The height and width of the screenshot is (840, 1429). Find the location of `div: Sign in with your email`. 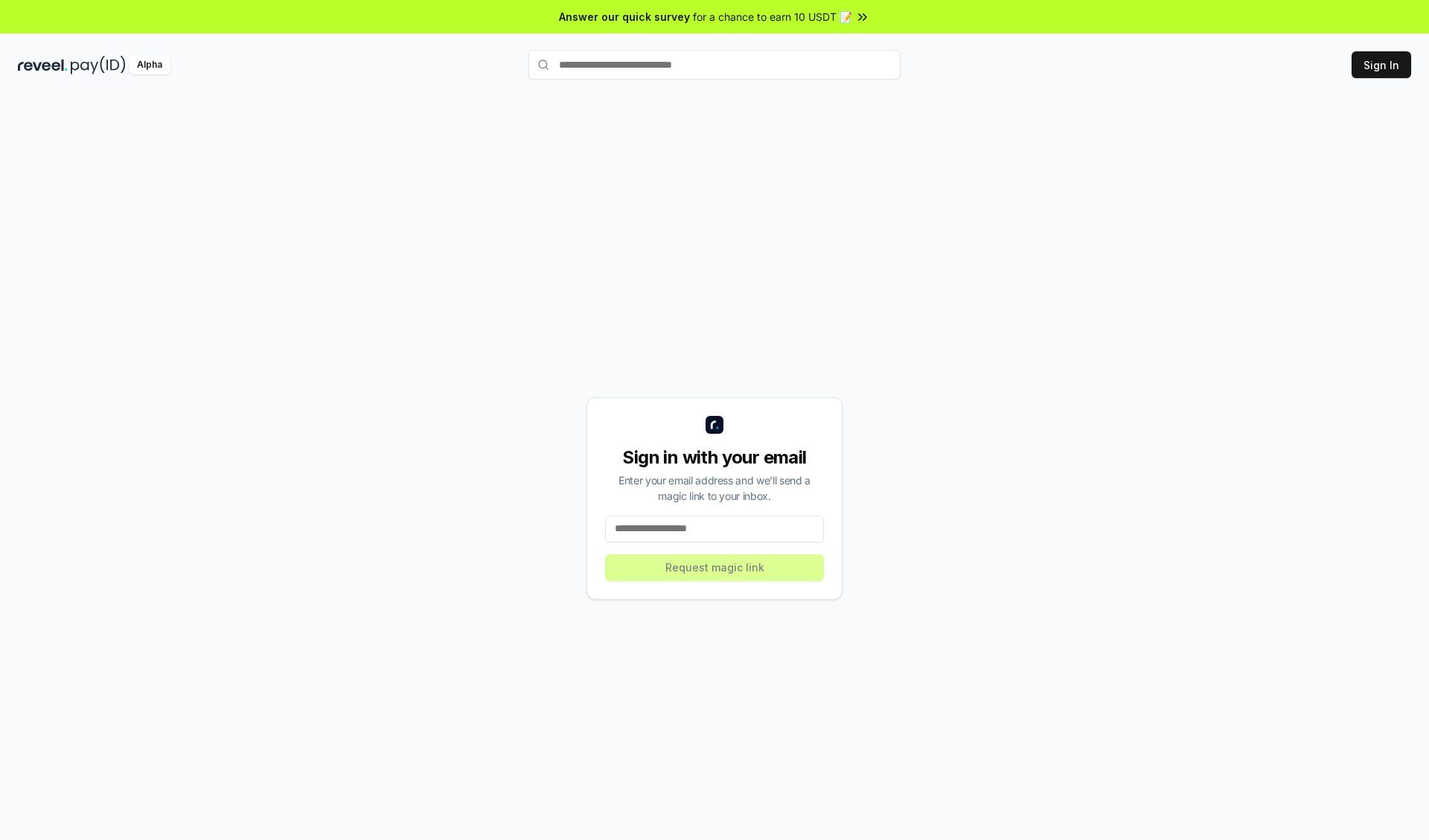

div: Sign in with your email is located at coordinates (714, 458).